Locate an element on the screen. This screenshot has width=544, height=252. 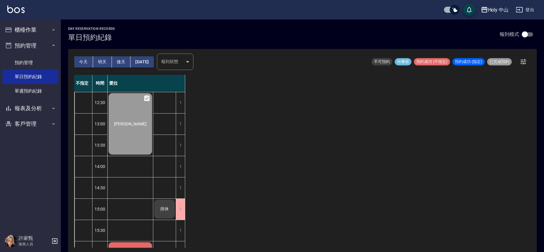
div: 愛拉 is located at coordinates (146, 83).